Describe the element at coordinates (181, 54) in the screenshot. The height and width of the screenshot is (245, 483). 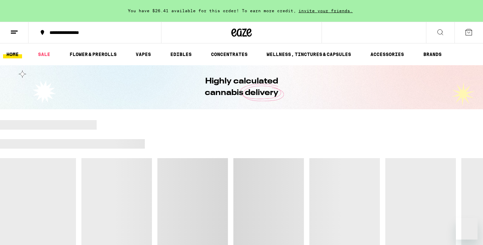
I see `a: EDIBLES` at that location.